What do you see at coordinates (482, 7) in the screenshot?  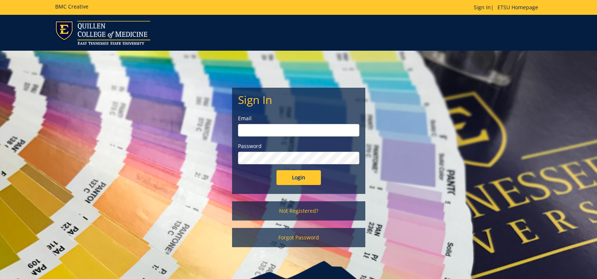 I see `a: Sign In` at bounding box center [482, 7].